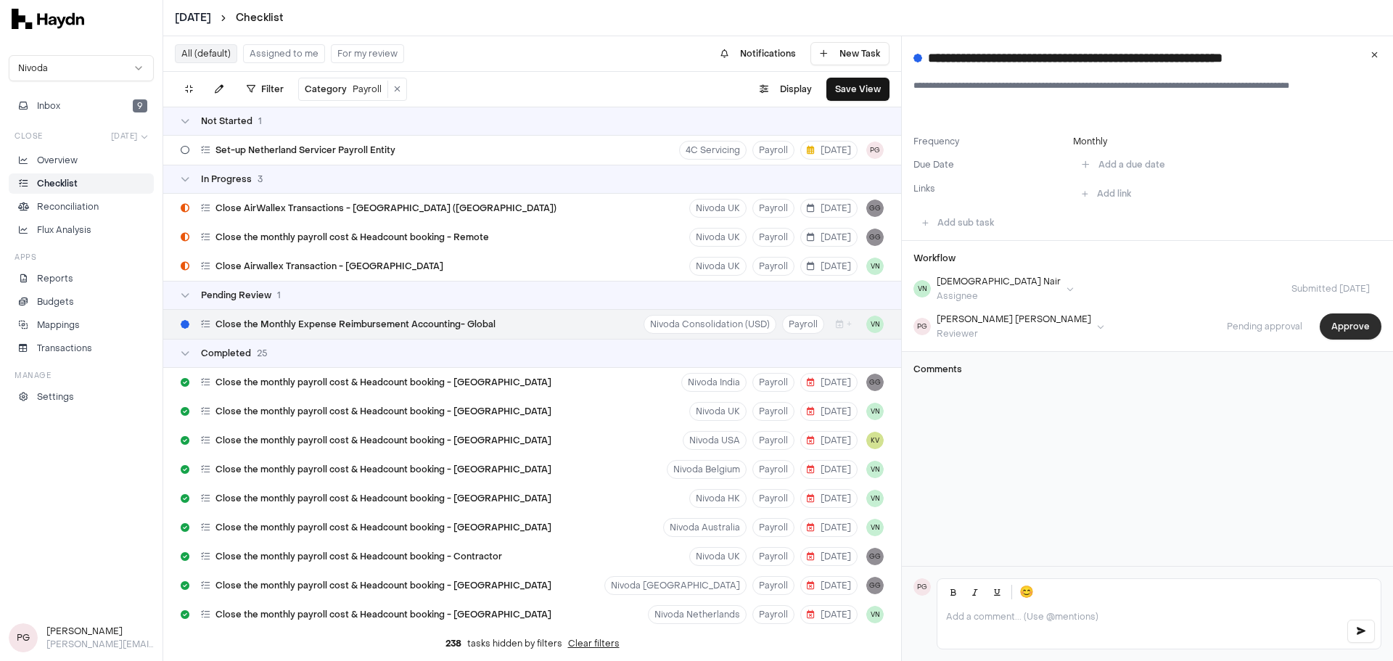 Image resolution: width=1393 pixels, height=661 pixels. What do you see at coordinates (934, 258) in the screenshot?
I see `h3: Workflow` at bounding box center [934, 258].